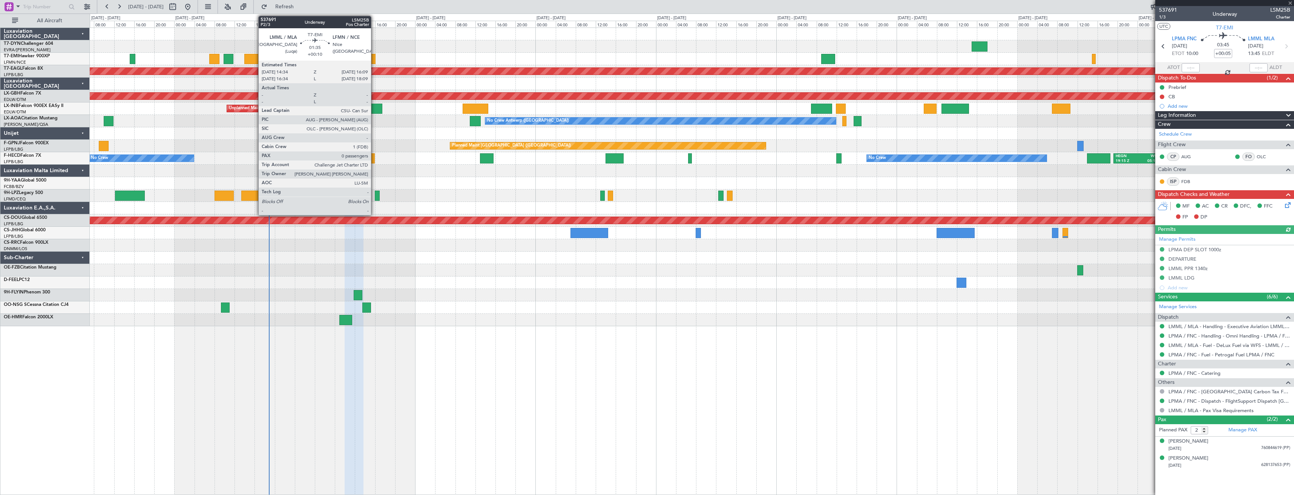 Image resolution: width=1294 pixels, height=495 pixels. I want to click on span: DP, so click(1204, 218).